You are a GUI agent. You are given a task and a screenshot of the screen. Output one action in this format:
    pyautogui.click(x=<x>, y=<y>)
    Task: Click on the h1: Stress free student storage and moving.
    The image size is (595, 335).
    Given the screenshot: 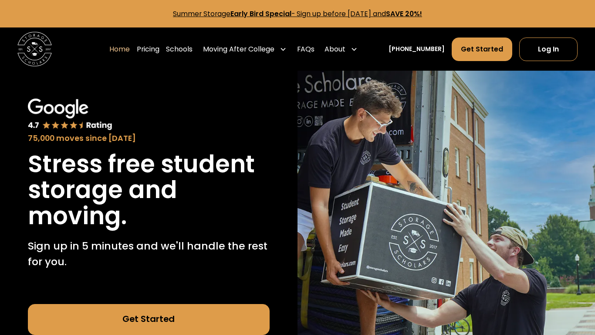 What is the action you would take?
    pyautogui.click(x=149, y=190)
    